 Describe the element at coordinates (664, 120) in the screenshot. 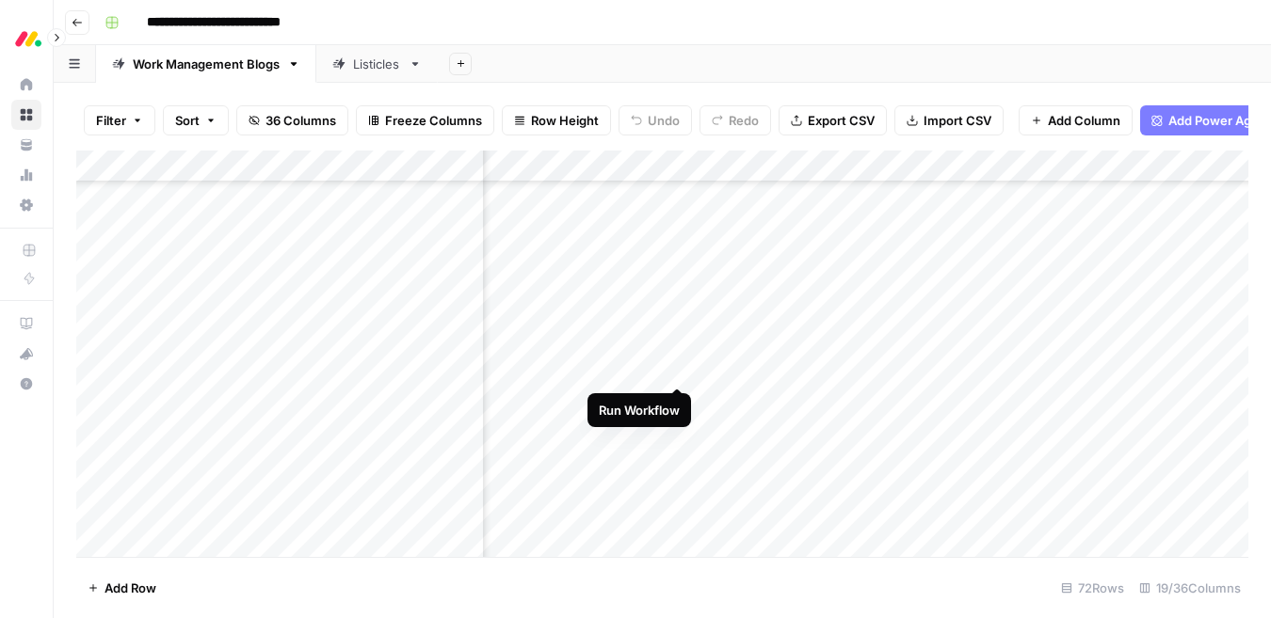

I see `span: Undo` at that location.